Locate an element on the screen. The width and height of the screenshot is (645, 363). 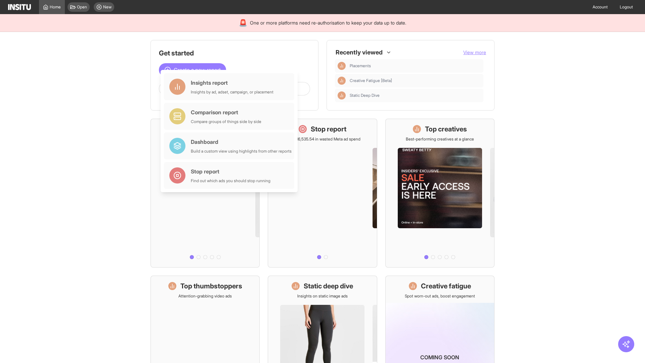
button: View more is located at coordinates (475, 52).